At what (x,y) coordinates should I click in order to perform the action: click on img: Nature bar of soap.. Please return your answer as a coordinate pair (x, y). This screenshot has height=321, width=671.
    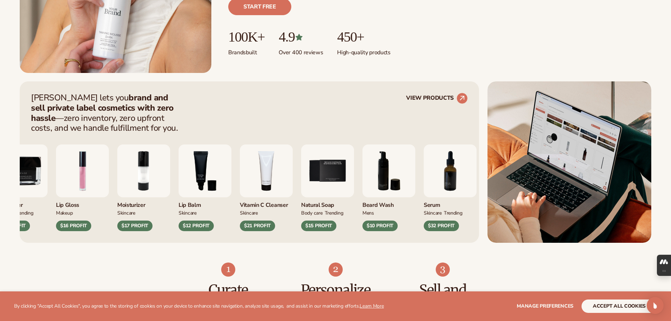
    Looking at the image, I should click on (328, 171).